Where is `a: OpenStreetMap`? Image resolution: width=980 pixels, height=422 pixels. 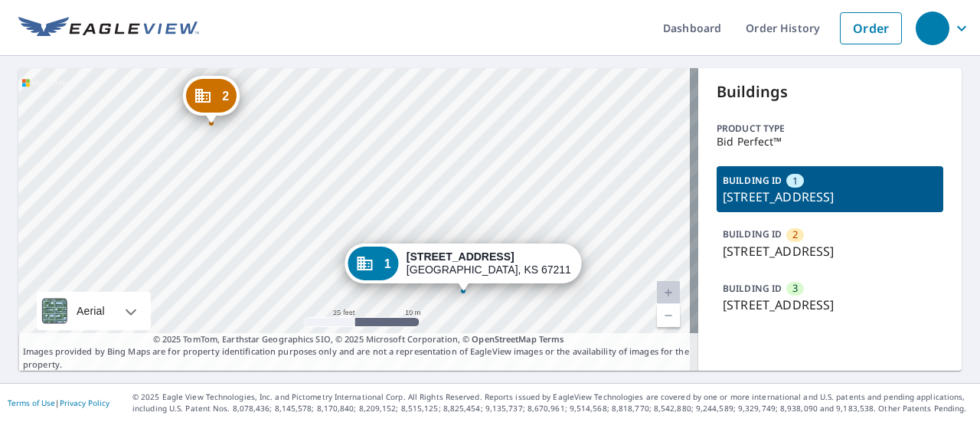
a: OpenStreetMap is located at coordinates (504, 338).